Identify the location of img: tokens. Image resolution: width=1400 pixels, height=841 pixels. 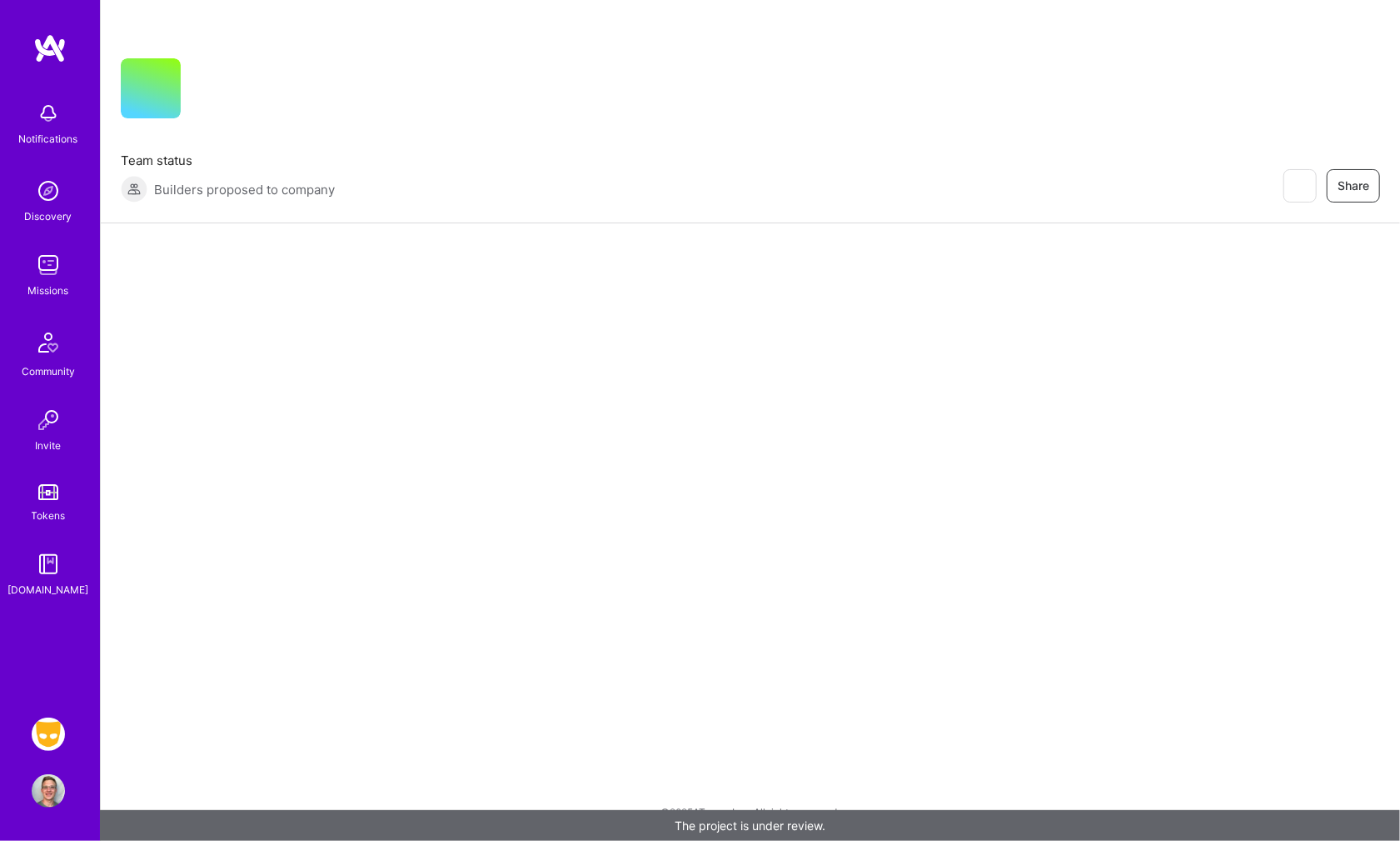
(48, 492).